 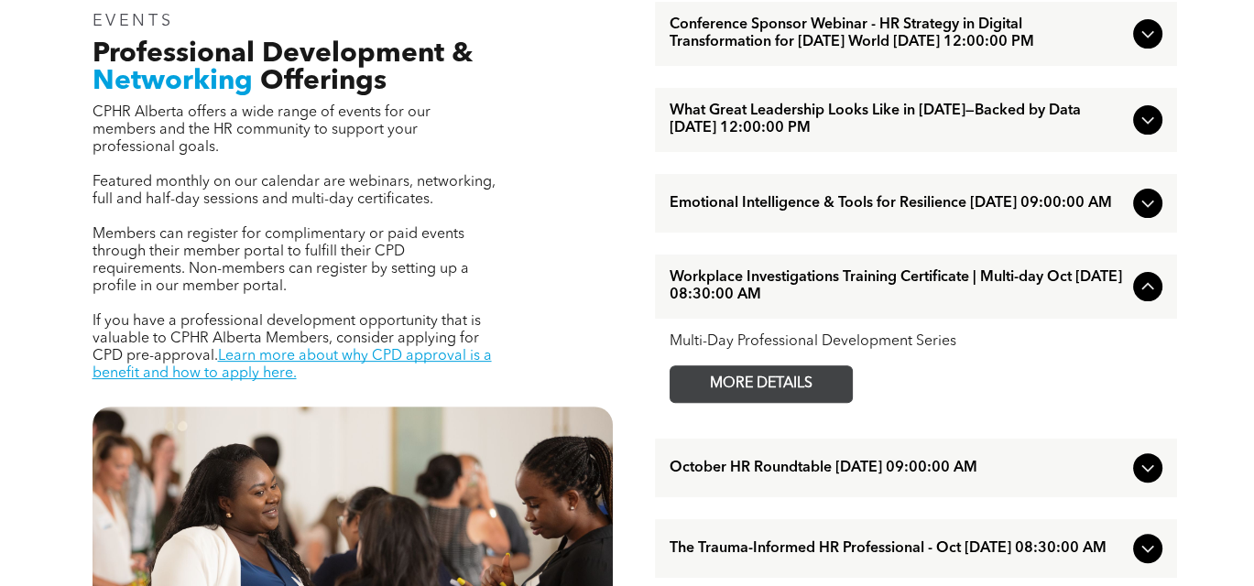 I want to click on span: Offerings, so click(x=323, y=81).